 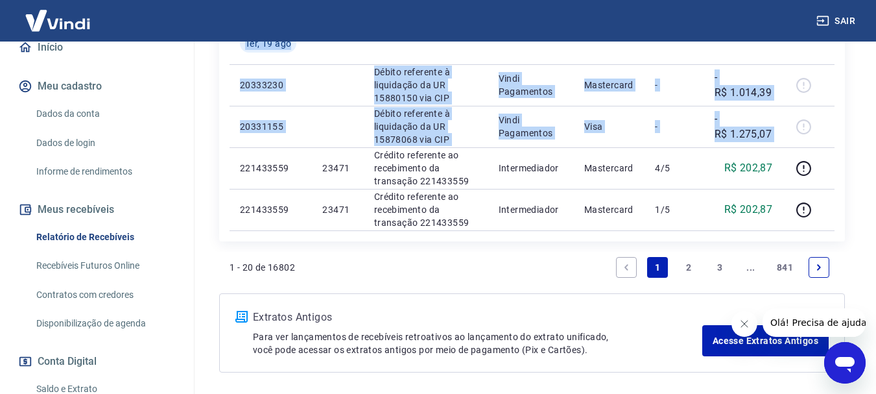 I want to click on span: Olá! Precisa de ajuda?, so click(x=58, y=14).